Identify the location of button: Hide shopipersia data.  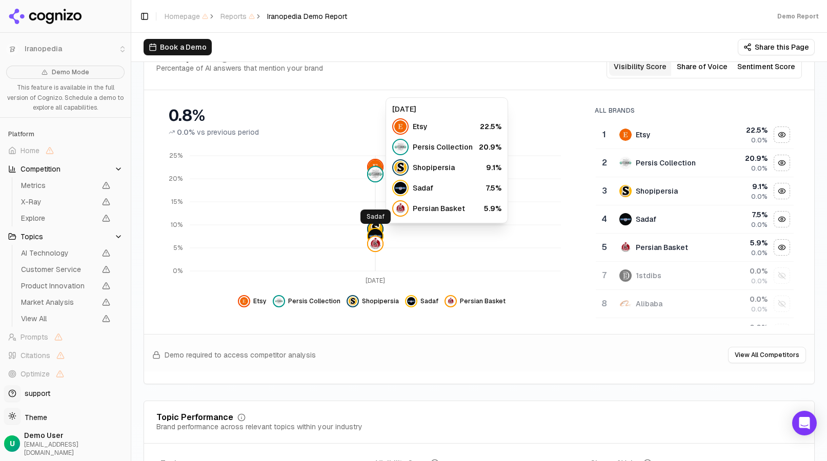
(373, 301).